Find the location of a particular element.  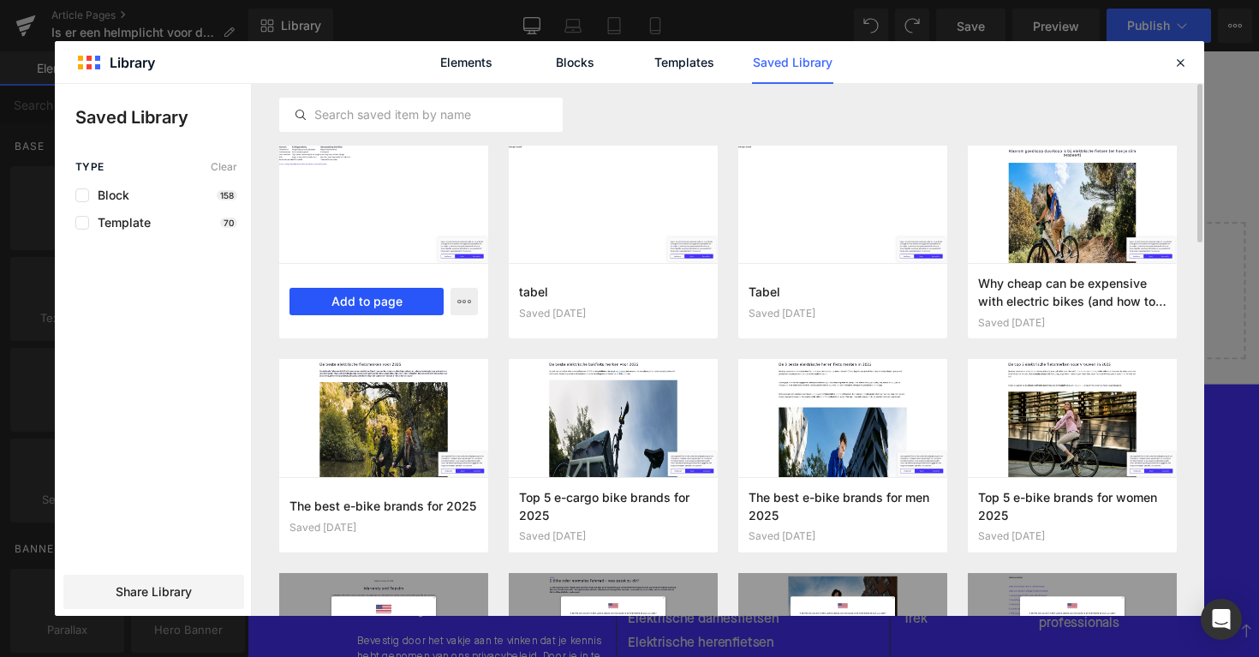

button: Open gorgias live chat is located at coordinates (55, 28).